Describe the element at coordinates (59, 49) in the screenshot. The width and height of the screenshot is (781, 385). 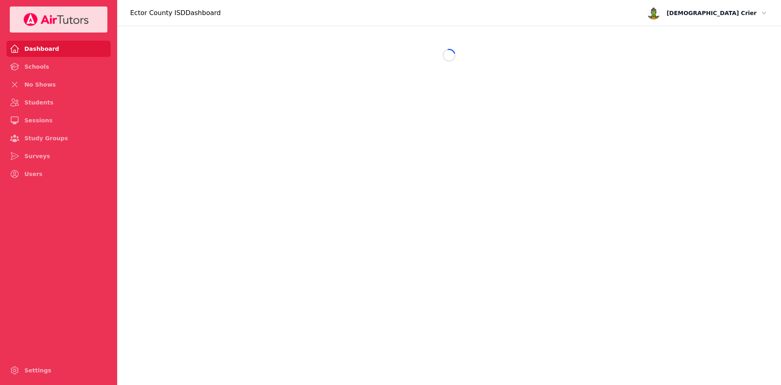
I see `a: Dashboard` at that location.